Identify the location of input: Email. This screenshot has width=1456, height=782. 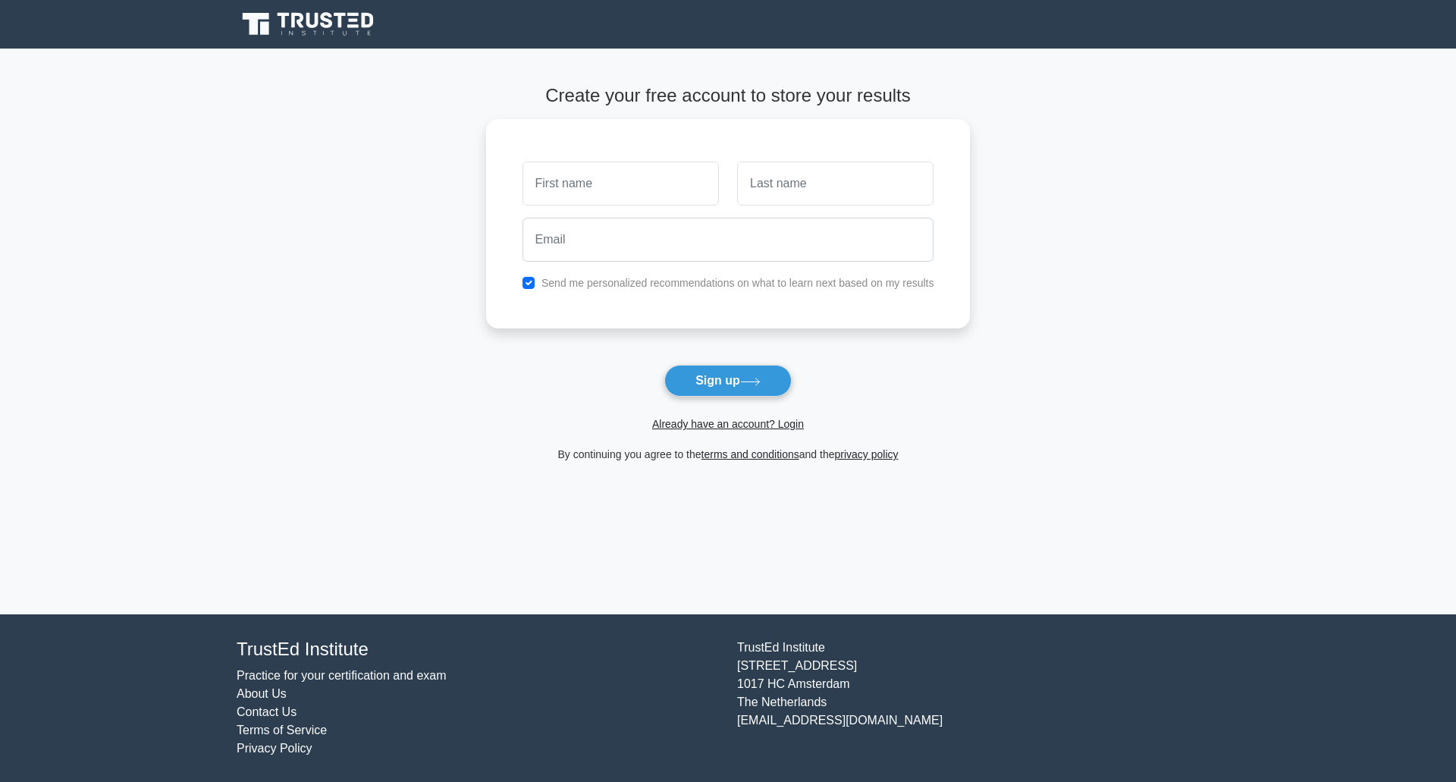
(728, 240).